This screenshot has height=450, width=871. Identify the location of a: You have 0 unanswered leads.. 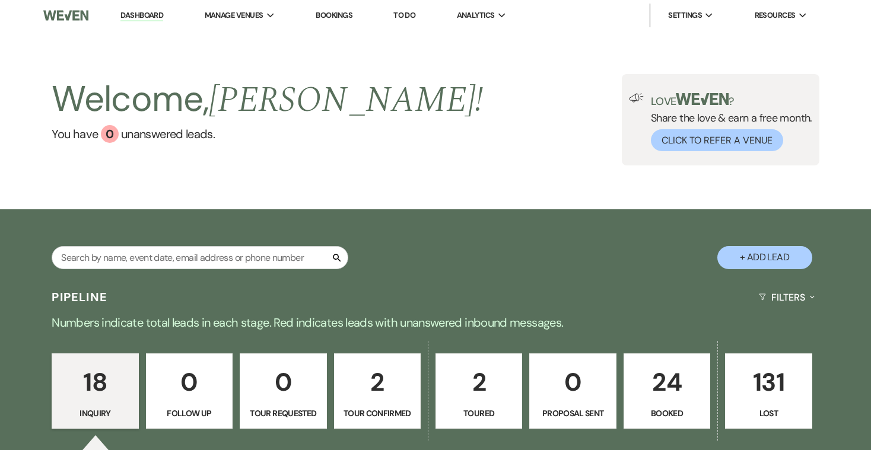
(267, 134).